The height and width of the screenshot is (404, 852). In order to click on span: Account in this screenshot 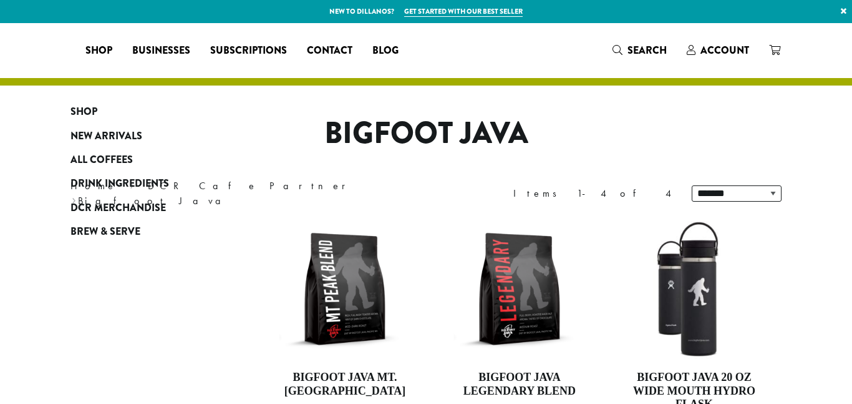, I will do `click(725, 50)`.